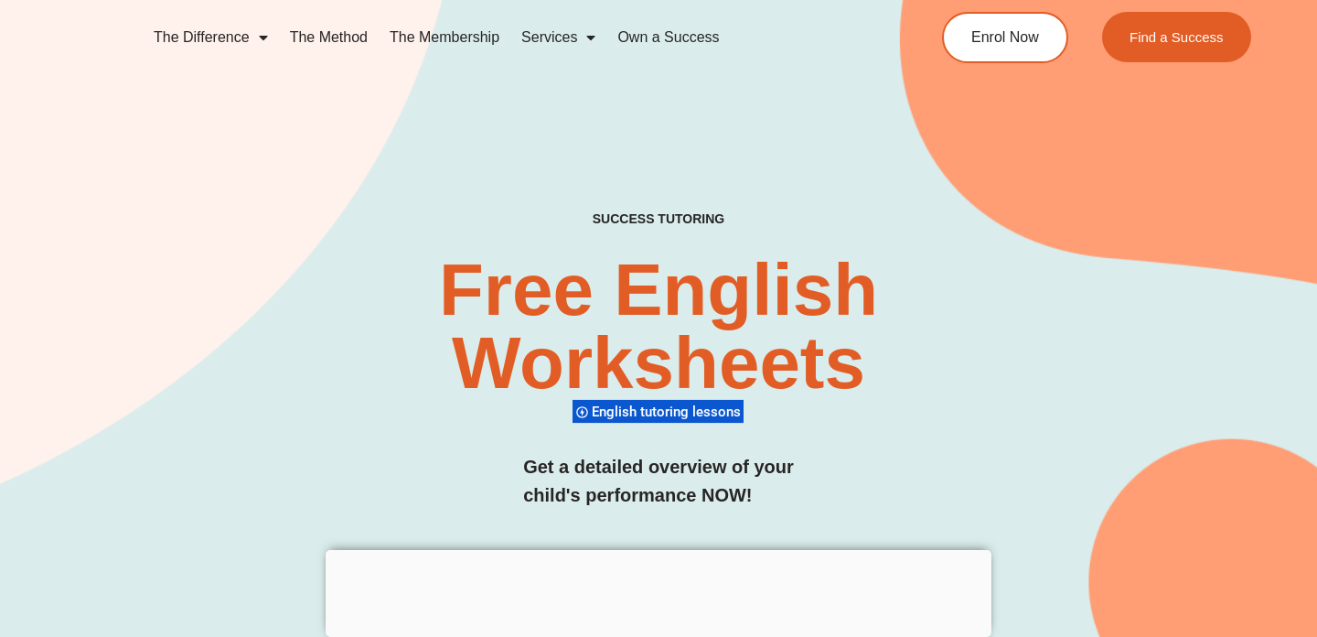 The image size is (1317, 637). Describe the element at coordinates (668, 38) in the screenshot. I see `a: Own a Success` at that location.